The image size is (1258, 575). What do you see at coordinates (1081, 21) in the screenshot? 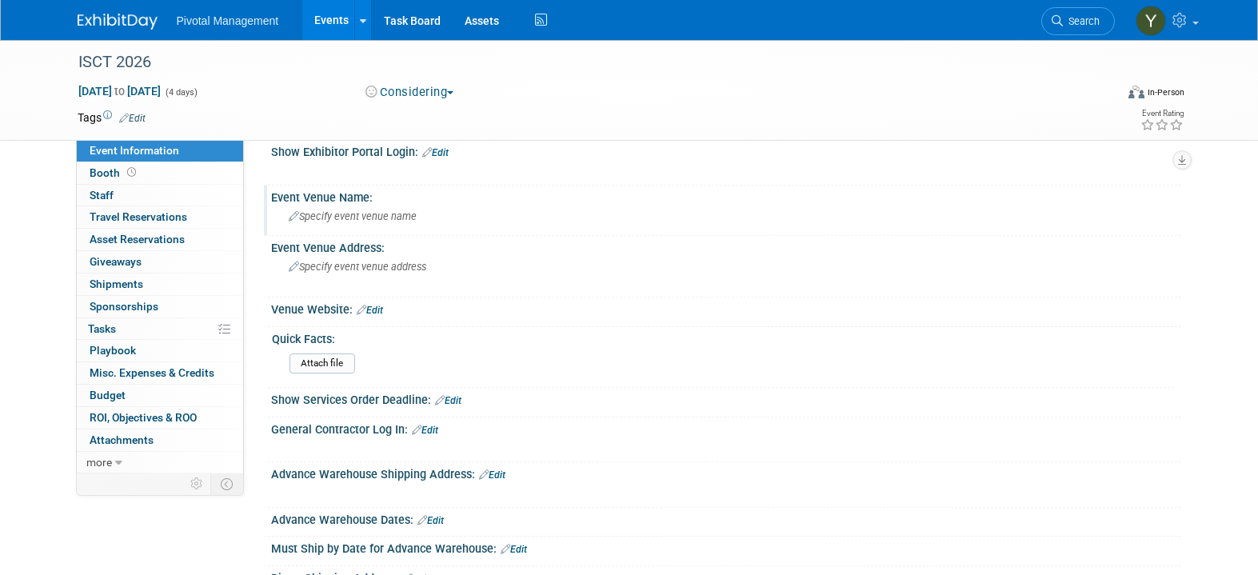
I see `span: Search` at bounding box center [1081, 21].